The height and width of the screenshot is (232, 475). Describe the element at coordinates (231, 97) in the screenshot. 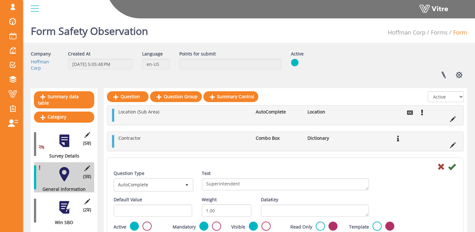

I see `a: Summary Control` at that location.